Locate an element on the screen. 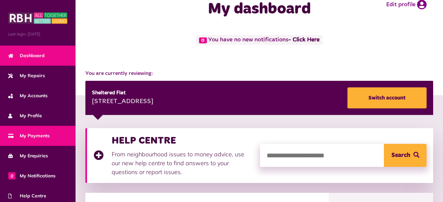 The image size is (443, 202). span: Dashboard is located at coordinates (26, 56).